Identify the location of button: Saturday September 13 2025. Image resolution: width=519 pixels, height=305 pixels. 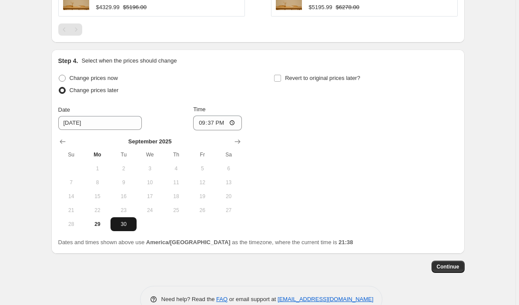
(228, 183).